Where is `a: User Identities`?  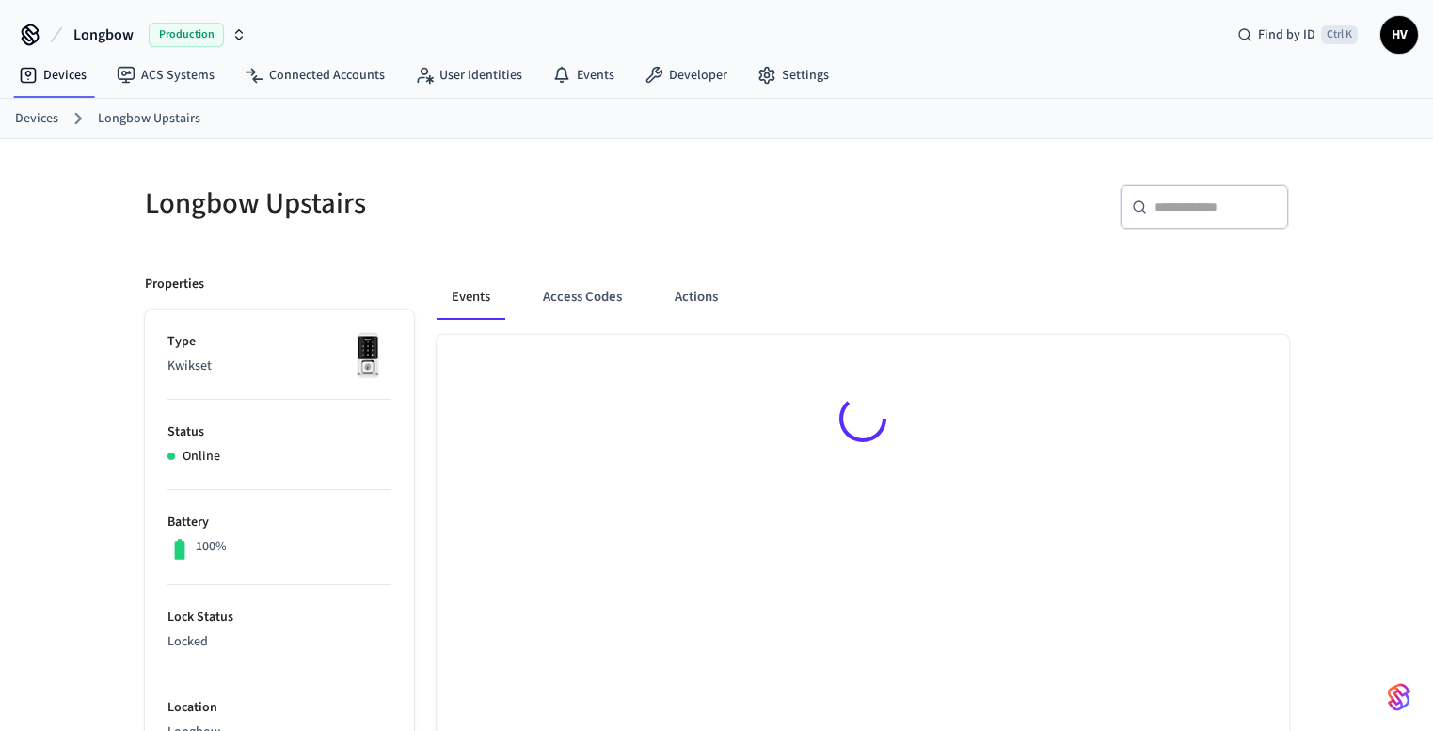
a: User Identities is located at coordinates (469, 75).